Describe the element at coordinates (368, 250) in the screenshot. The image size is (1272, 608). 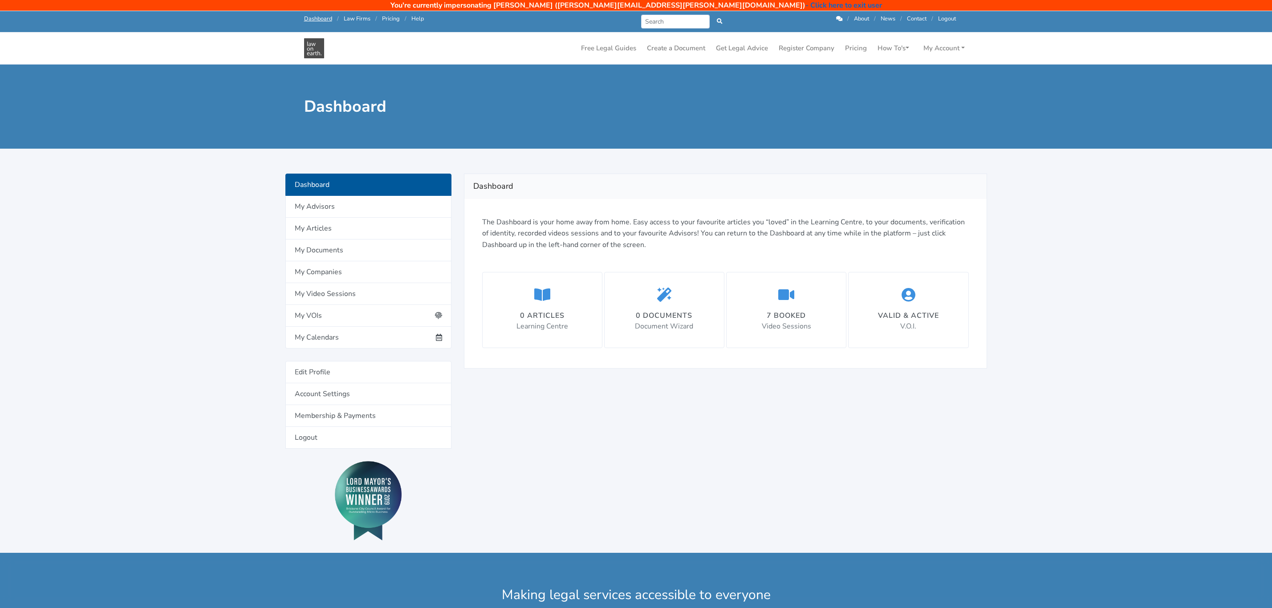
I see `a: My Documents` at that location.